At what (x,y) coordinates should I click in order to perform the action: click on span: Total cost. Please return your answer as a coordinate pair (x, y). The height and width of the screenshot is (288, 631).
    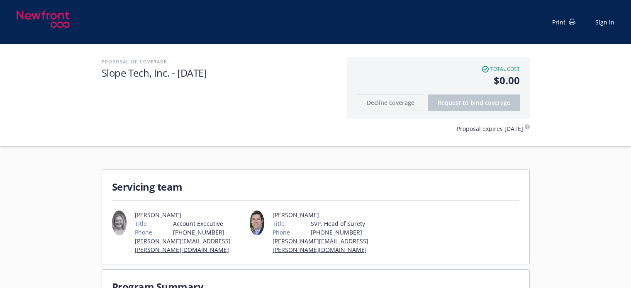
    Looking at the image, I should click on (505, 69).